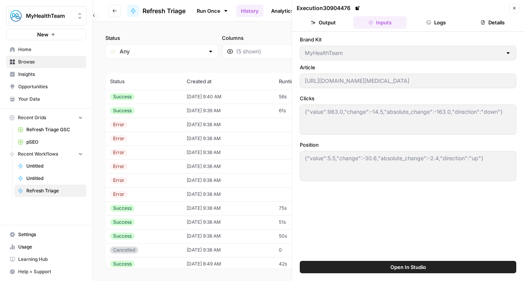  What do you see at coordinates (407, 98) in the screenshot?
I see `label: Clicks` at bounding box center [407, 98].